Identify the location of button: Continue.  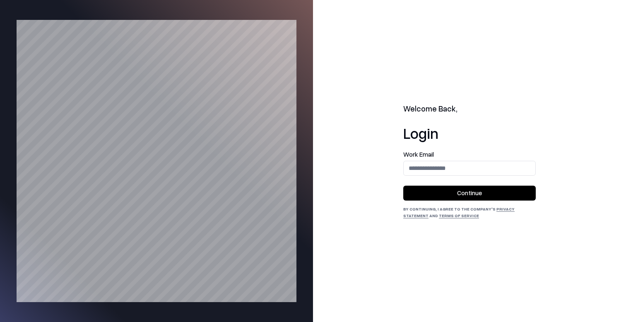
(470, 193).